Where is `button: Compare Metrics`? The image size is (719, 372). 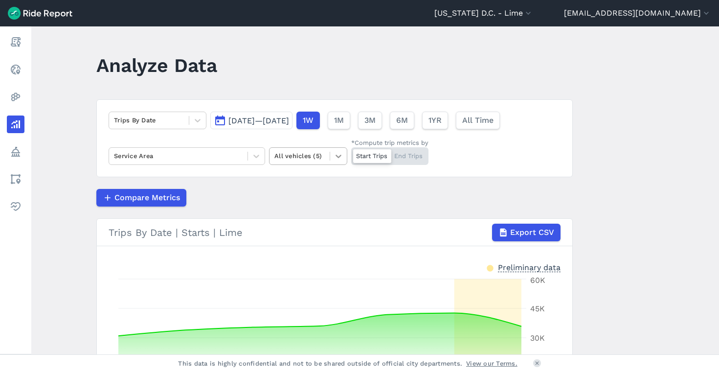 button: Compare Metrics is located at coordinates (141, 198).